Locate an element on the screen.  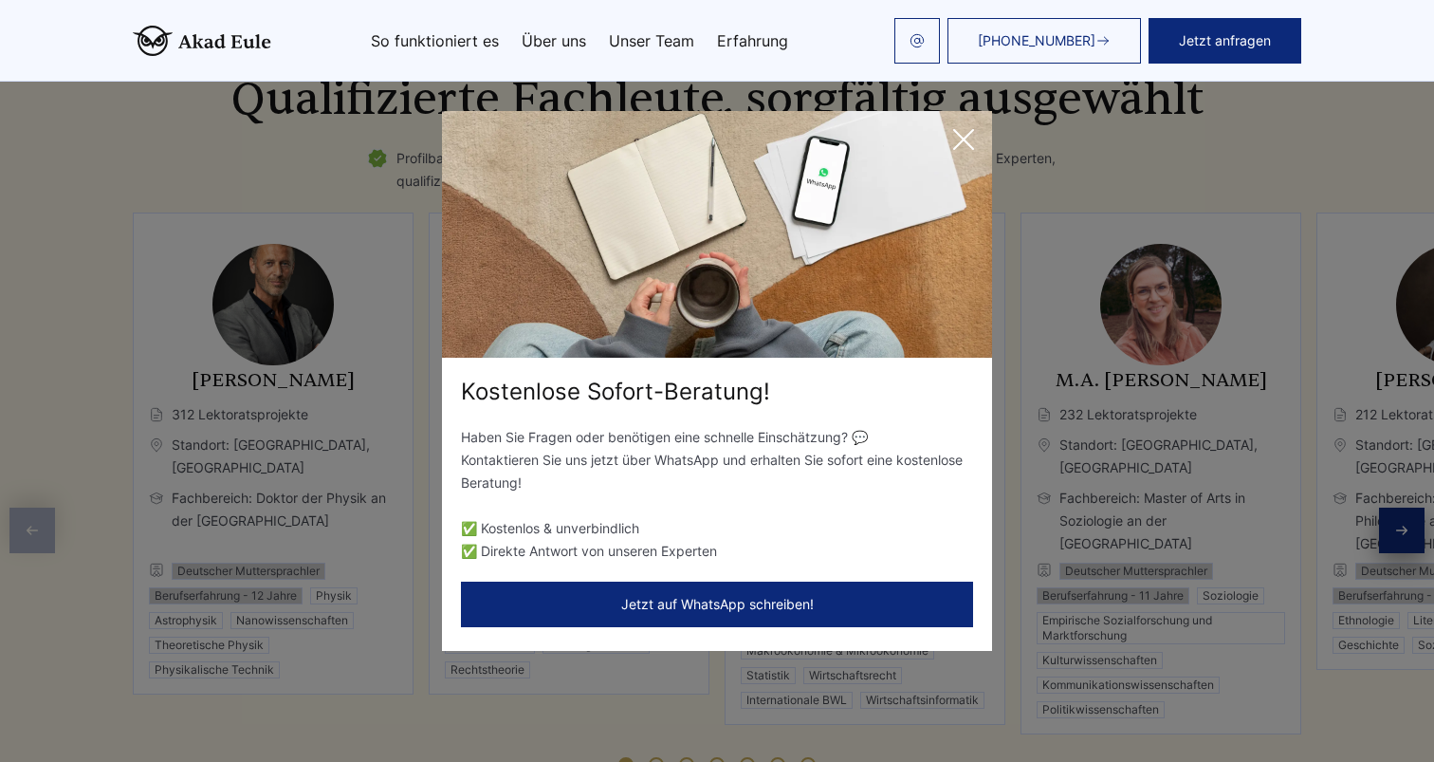
a: Unser Team is located at coordinates (652, 41).